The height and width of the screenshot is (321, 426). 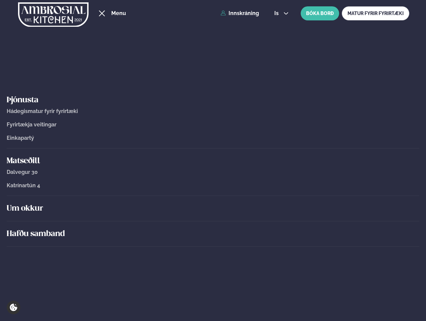 What do you see at coordinates (240, 13) in the screenshot?
I see `a: Innskráning` at bounding box center [240, 13].